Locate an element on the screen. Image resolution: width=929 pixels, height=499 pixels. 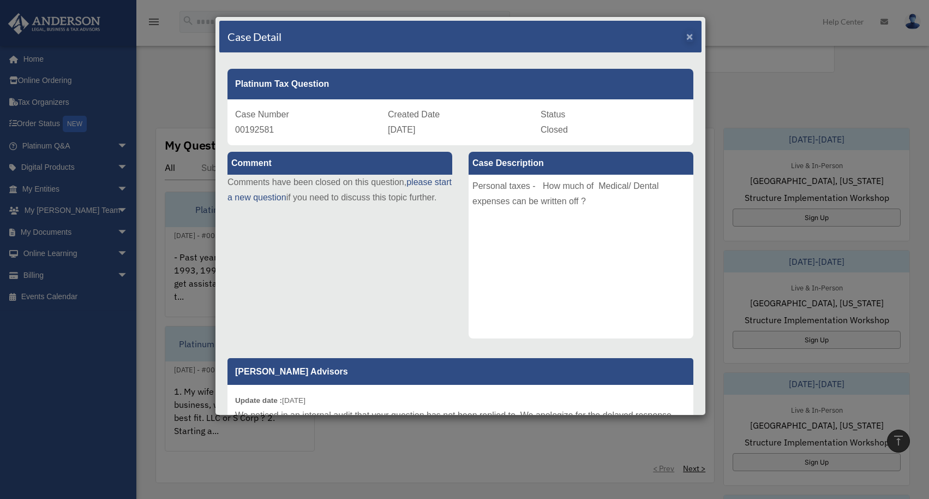
span: Status is located at coordinates (553, 114).